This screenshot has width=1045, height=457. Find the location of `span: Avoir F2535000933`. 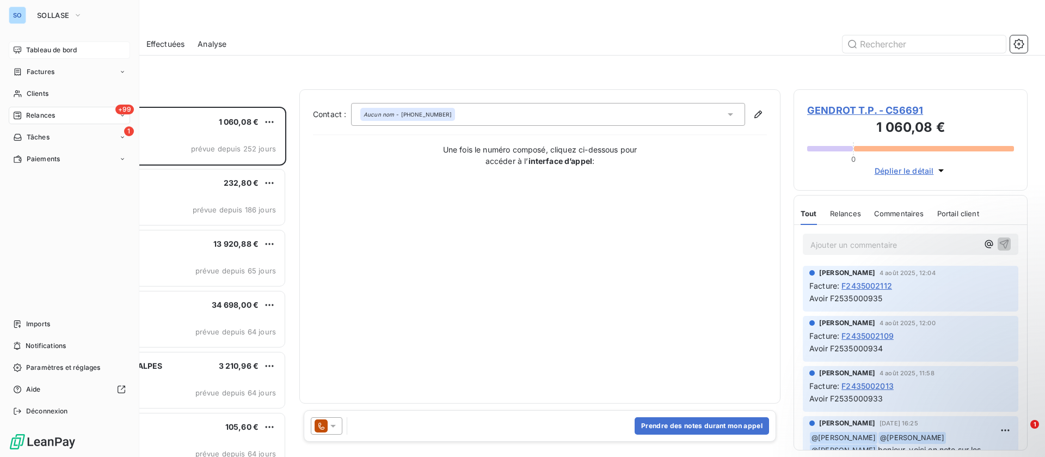

span: Avoir F2535000933 is located at coordinates (847, 398).